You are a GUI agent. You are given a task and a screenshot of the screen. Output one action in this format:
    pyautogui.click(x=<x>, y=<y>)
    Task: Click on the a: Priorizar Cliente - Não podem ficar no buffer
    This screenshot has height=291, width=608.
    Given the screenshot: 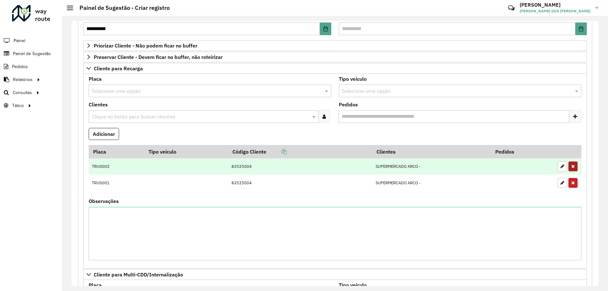 What is the action you would take?
    pyautogui.click(x=335, y=46)
    